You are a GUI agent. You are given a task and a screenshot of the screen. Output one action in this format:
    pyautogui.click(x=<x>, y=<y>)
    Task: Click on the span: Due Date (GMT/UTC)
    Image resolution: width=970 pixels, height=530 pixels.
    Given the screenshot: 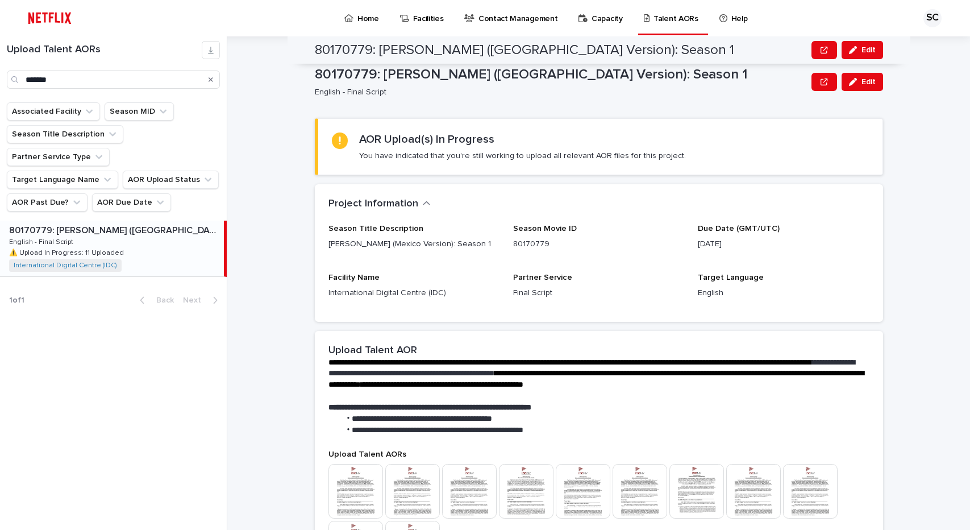 What is the action you would take?
    pyautogui.click(x=739, y=228)
    